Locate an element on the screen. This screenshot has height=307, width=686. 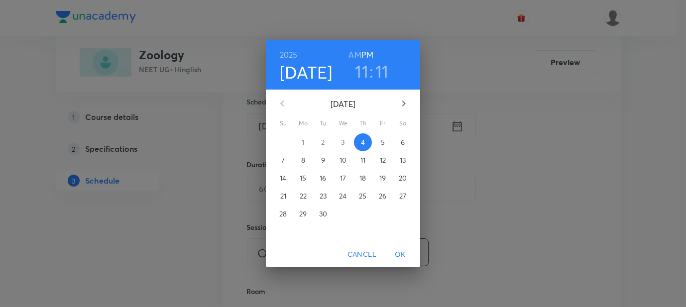
p: 22 is located at coordinates (303, 196).